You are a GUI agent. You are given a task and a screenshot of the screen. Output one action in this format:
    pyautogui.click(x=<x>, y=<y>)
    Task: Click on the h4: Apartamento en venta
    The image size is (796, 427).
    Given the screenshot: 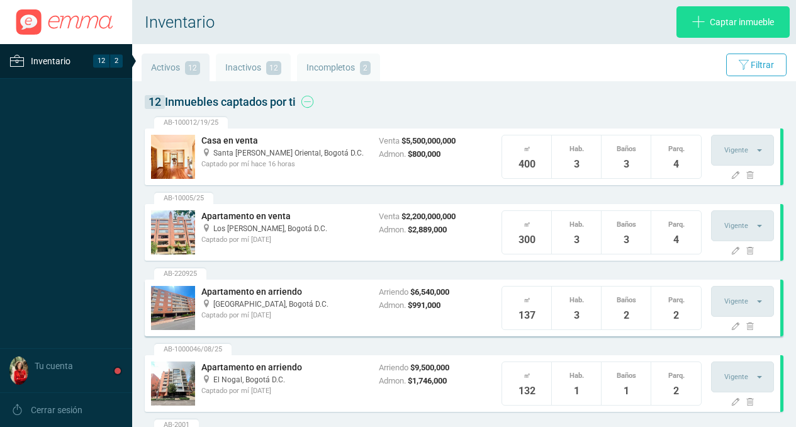 What is the action you would take?
    pyautogui.click(x=284, y=216)
    